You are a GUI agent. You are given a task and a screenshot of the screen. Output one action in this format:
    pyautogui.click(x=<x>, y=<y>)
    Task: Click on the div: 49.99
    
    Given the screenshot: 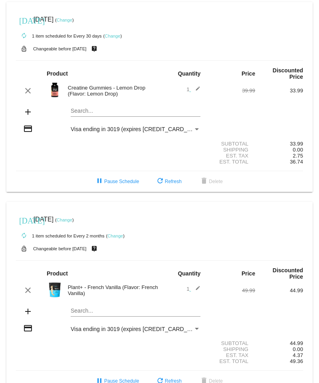 What is the action you would take?
    pyautogui.click(x=231, y=290)
    